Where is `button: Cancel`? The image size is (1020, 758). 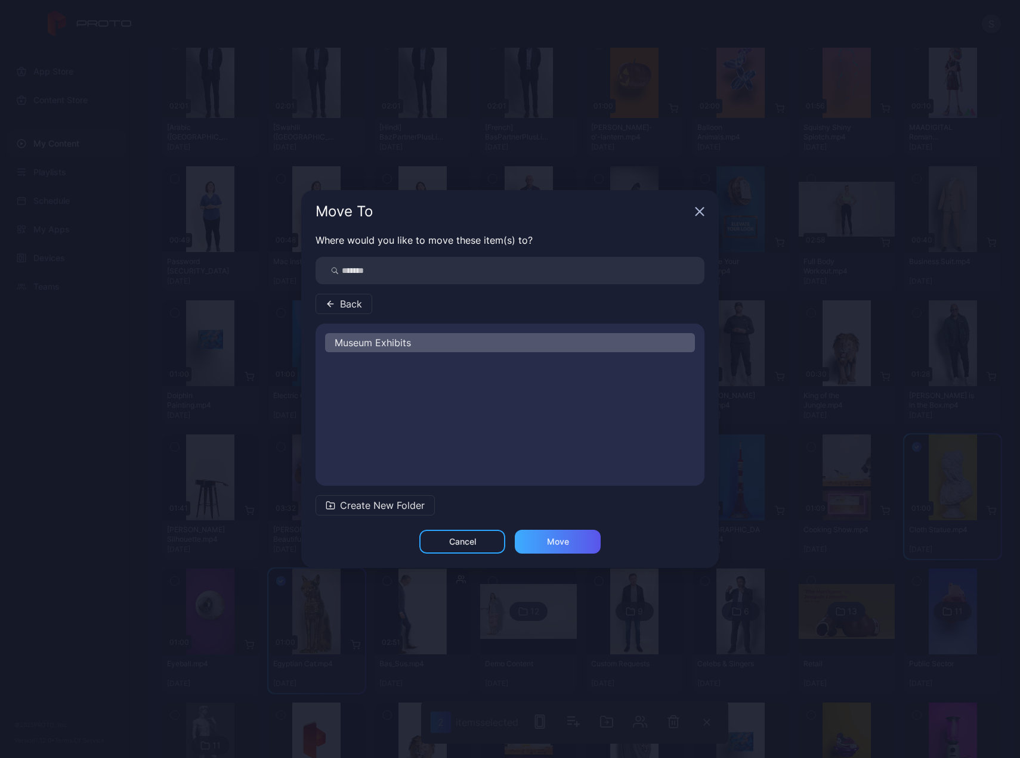 button: Cancel is located at coordinates (462, 542).